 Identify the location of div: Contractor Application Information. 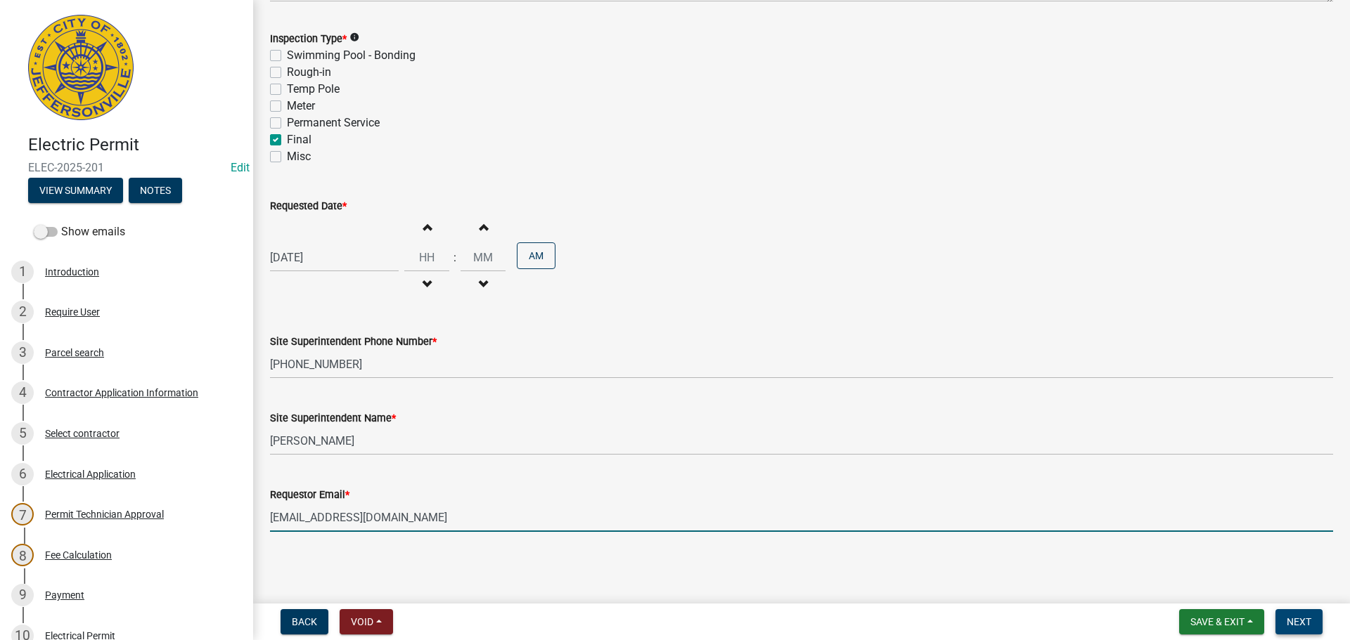
(122, 393).